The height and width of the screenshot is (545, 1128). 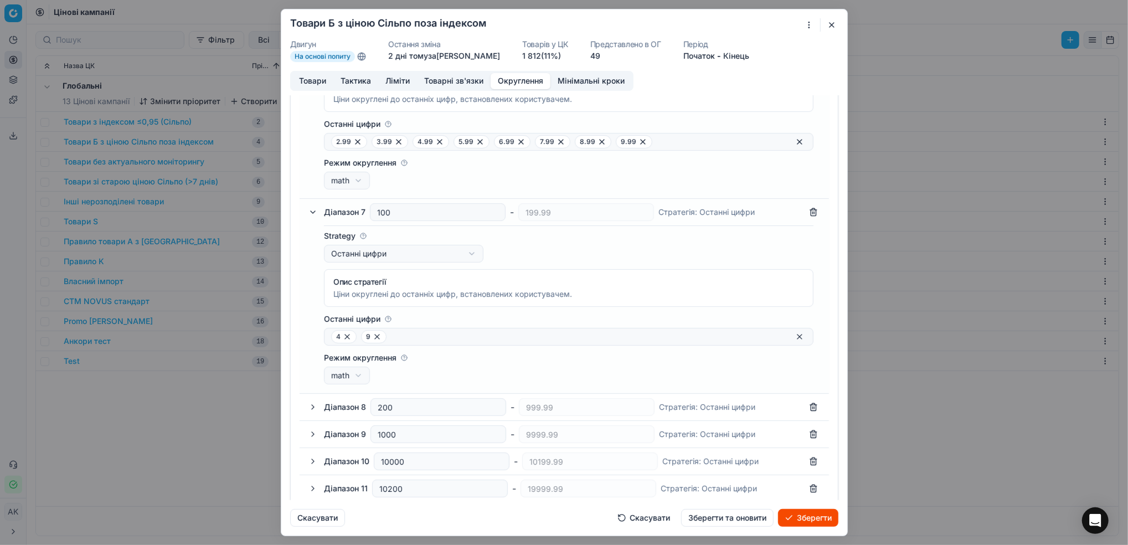 I want to click on span: 5.99, so click(x=471, y=142).